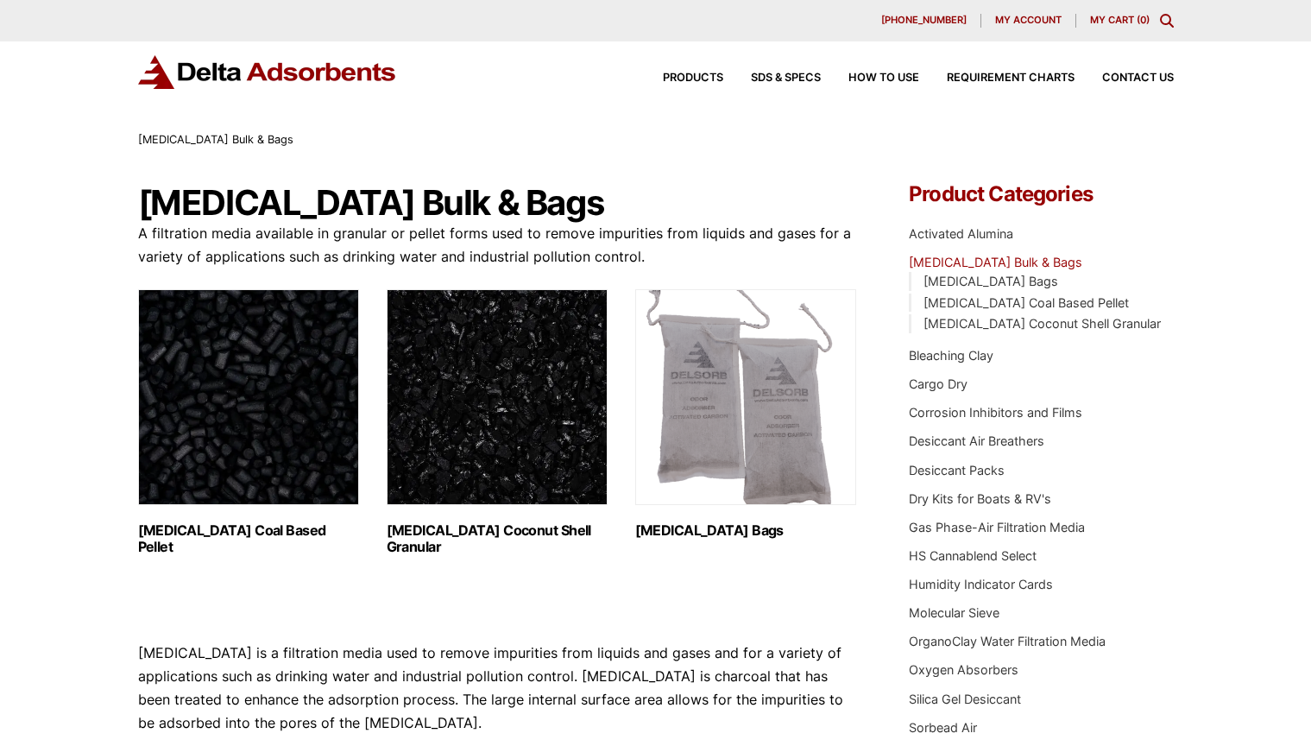 This screenshot has height=746, width=1311. What do you see at coordinates (498, 245) in the screenshot?
I see `p: A filtration media available in granular or pellet forms used to remove impurities from liquids a...` at bounding box center [498, 245].